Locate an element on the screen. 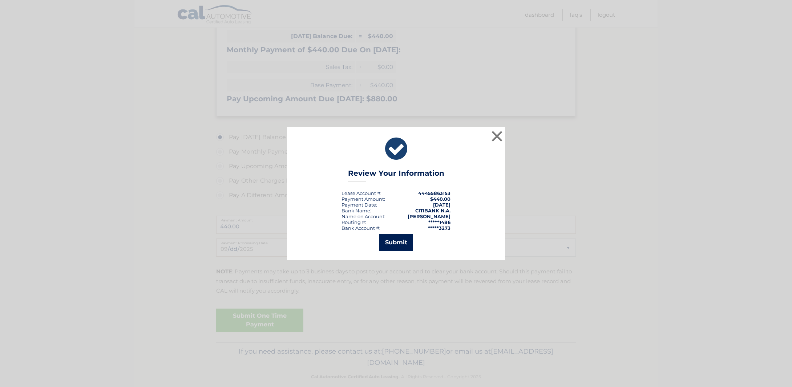  span: Payment Date is located at coordinates (359, 205).